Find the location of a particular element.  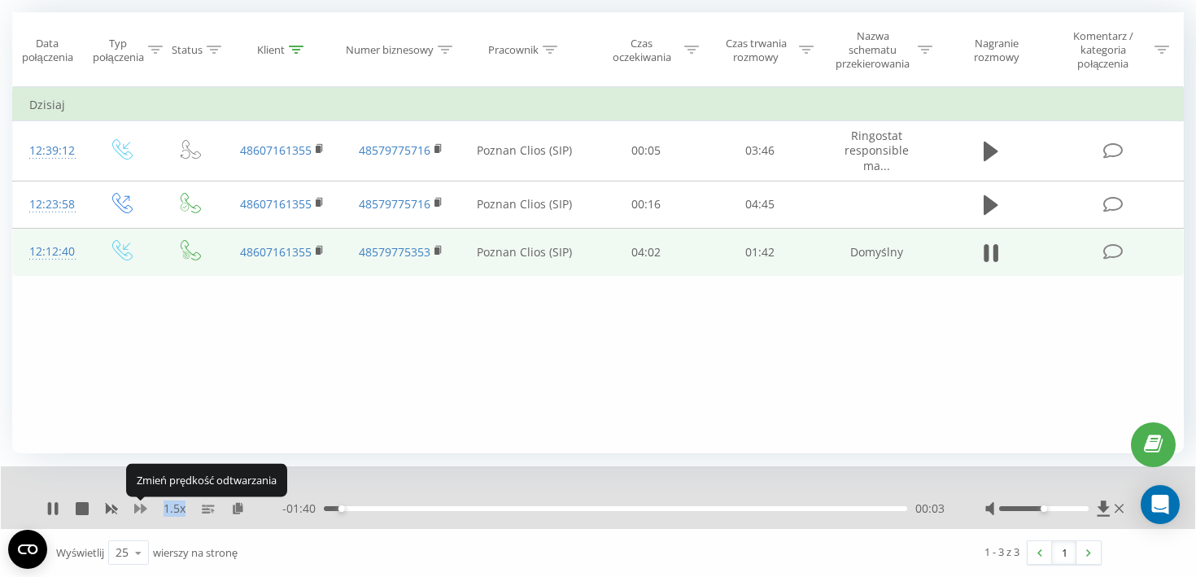

span: Ringostat responsible ma... is located at coordinates (876, 150).